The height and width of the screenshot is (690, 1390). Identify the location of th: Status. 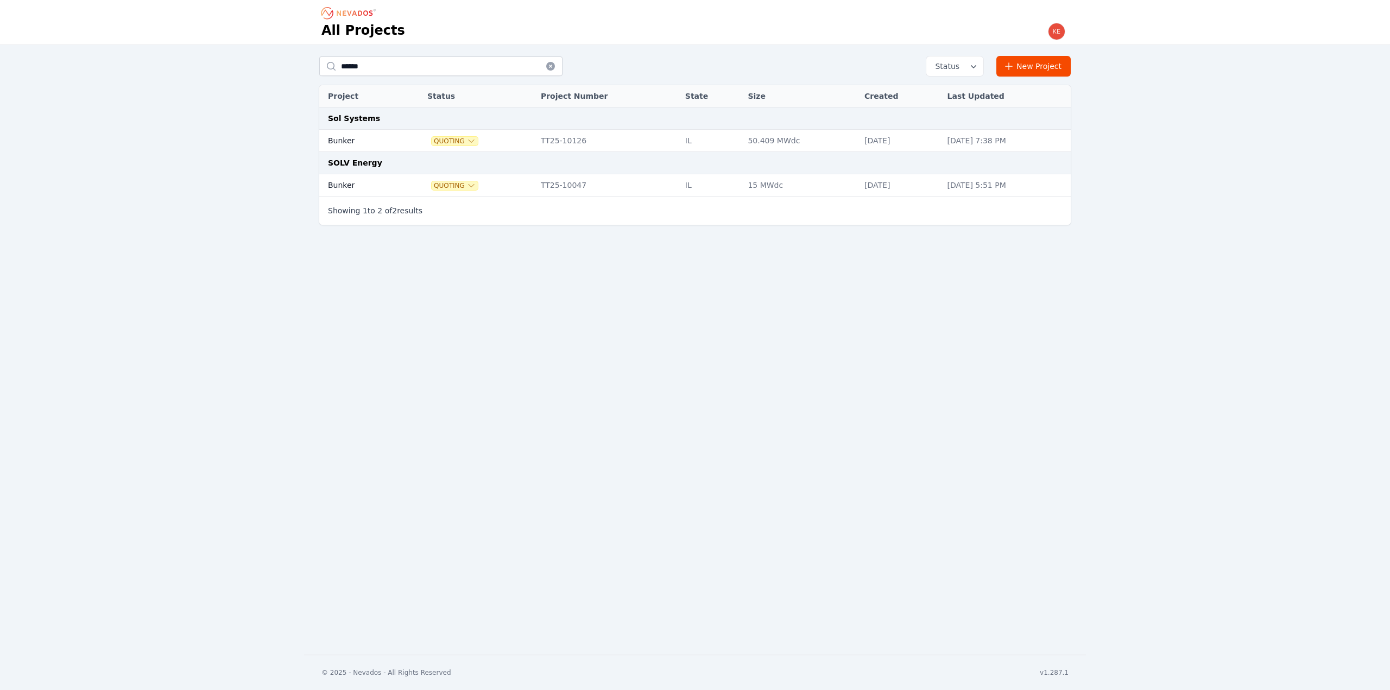
(478, 96).